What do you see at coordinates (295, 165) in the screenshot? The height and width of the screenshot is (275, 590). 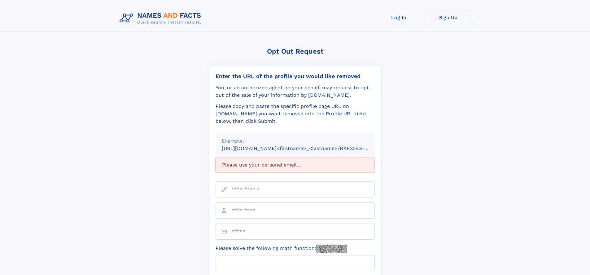 I see `div: Please use your personal email ...` at bounding box center [295, 165].